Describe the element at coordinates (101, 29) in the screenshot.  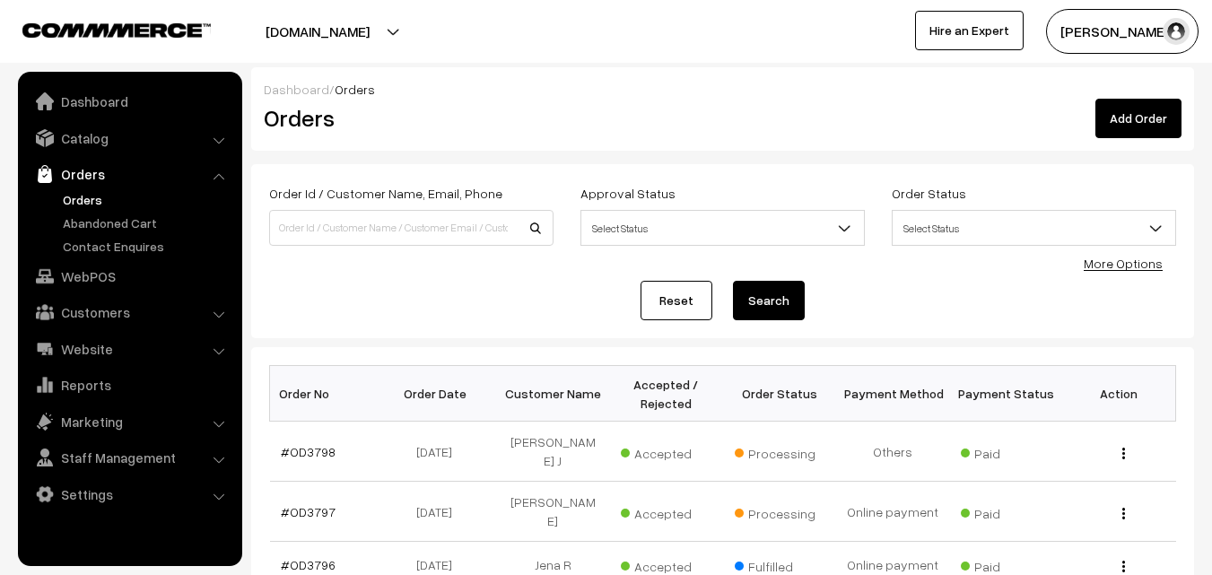
I see `a: COMMMERCE` at that location.